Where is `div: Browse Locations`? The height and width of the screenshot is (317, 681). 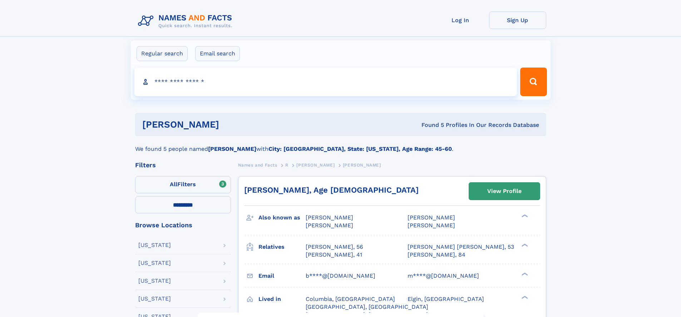
div: Browse Locations is located at coordinates (183, 225).